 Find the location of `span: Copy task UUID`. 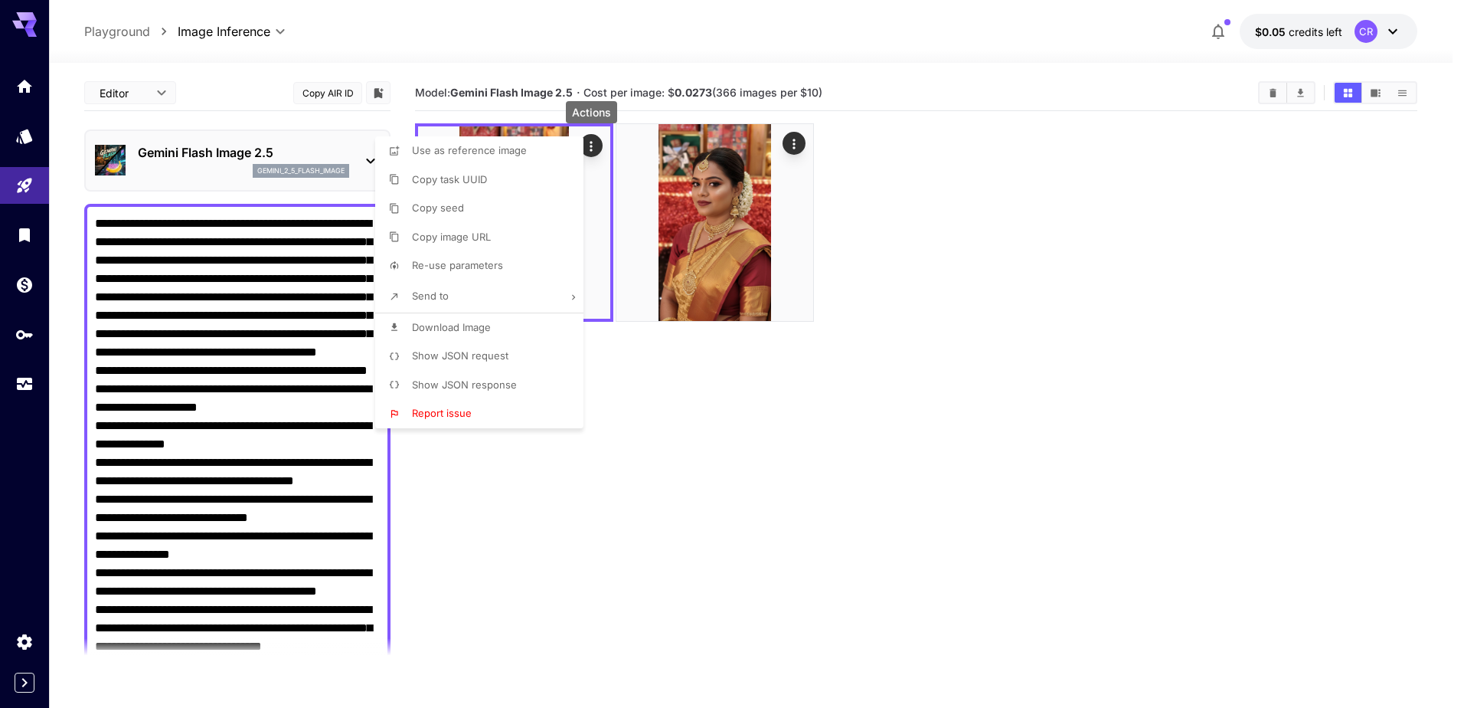

span: Copy task UUID is located at coordinates (450, 179).